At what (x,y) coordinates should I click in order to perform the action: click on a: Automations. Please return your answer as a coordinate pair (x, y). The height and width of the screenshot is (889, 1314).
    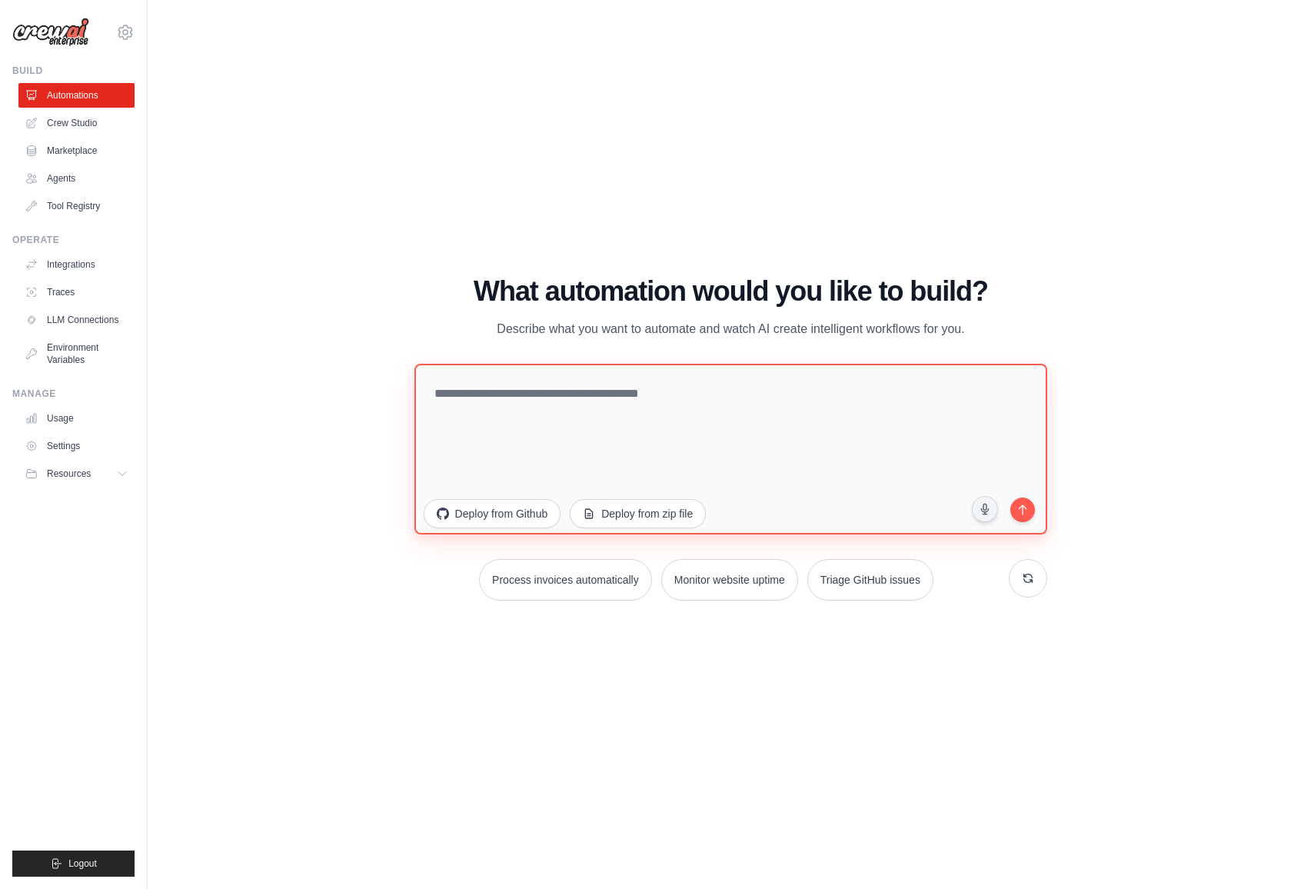
    Looking at the image, I should click on (76, 95).